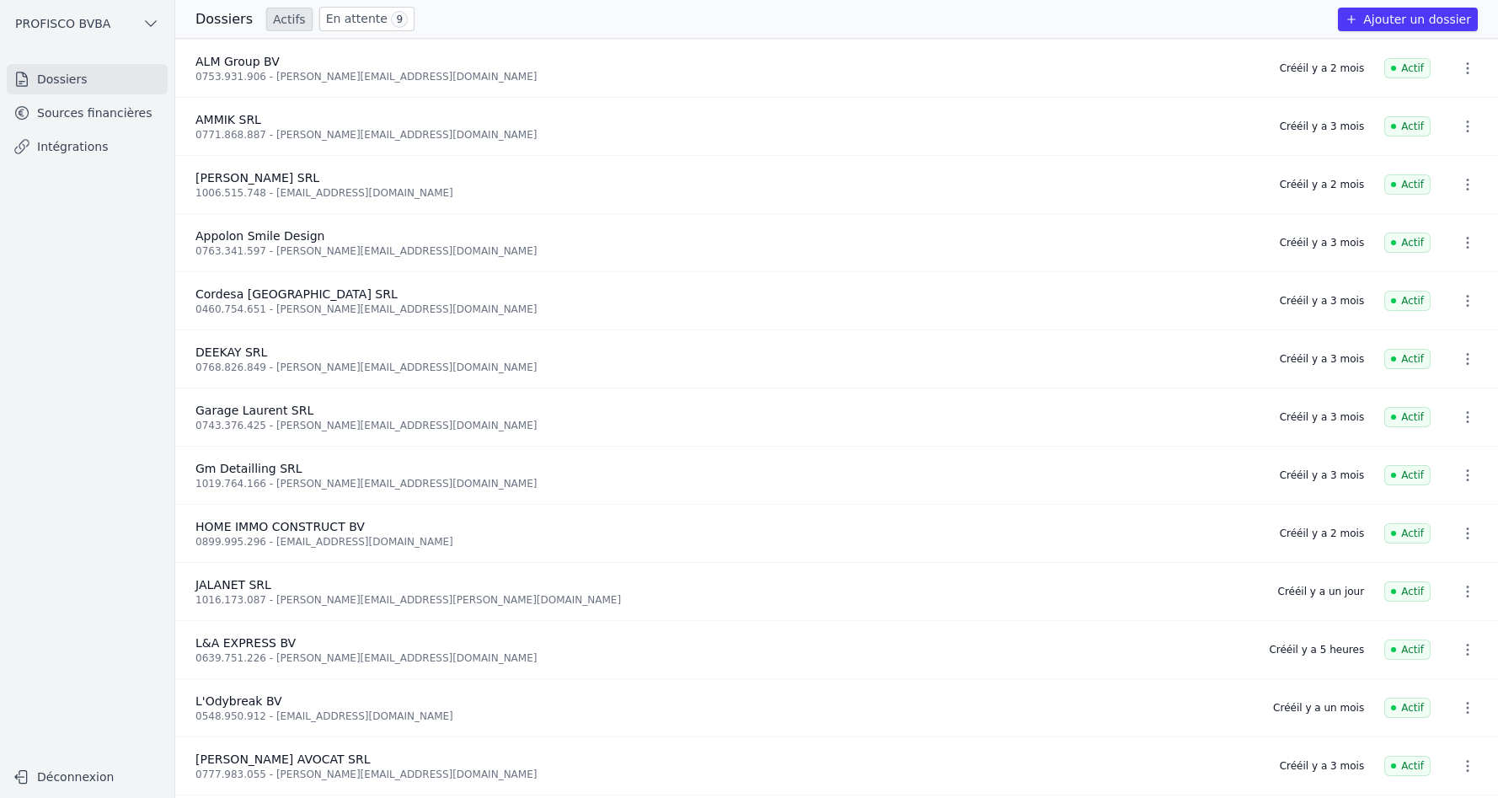  I want to click on span: L'Odybreak BV, so click(238, 701).